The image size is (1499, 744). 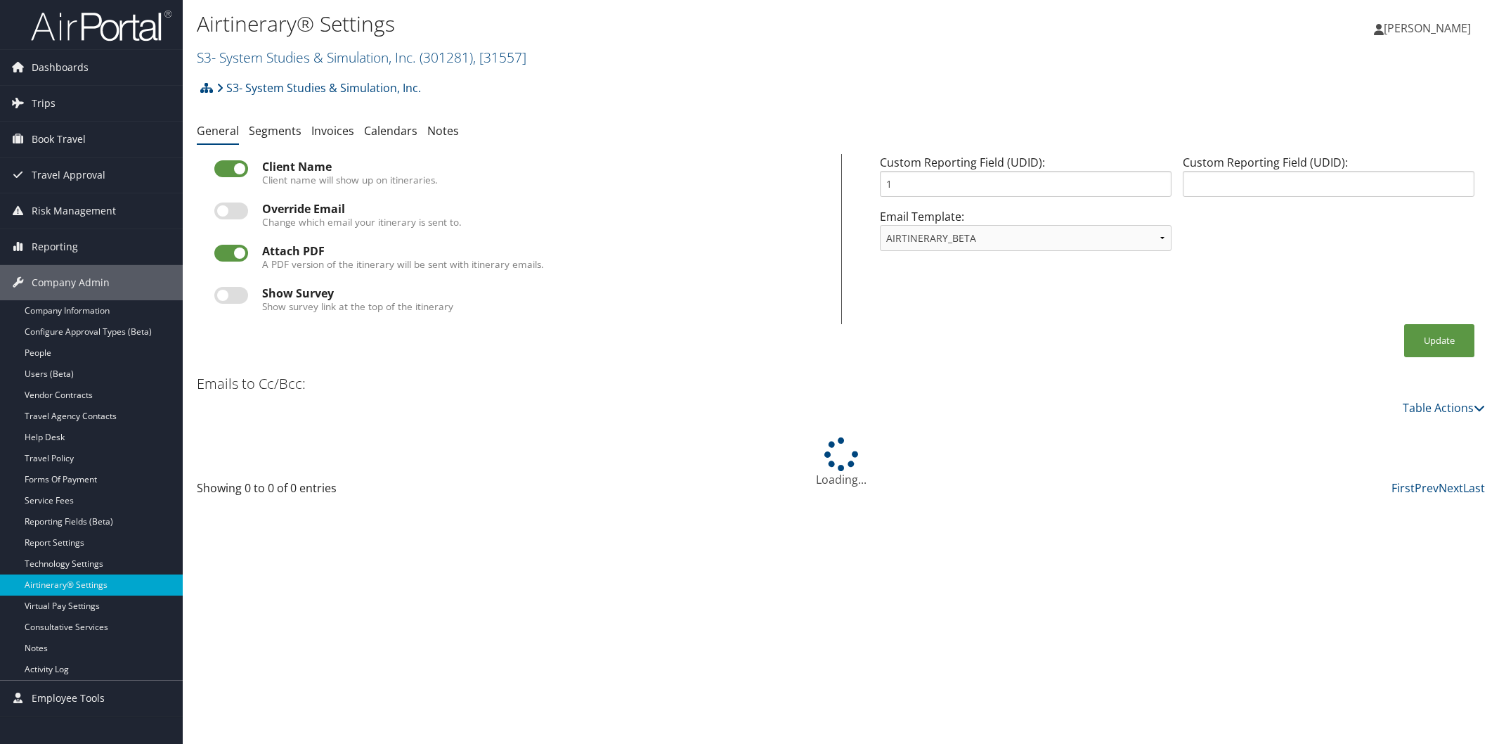 What do you see at coordinates (333, 131) in the screenshot?
I see `a: Invoices` at bounding box center [333, 131].